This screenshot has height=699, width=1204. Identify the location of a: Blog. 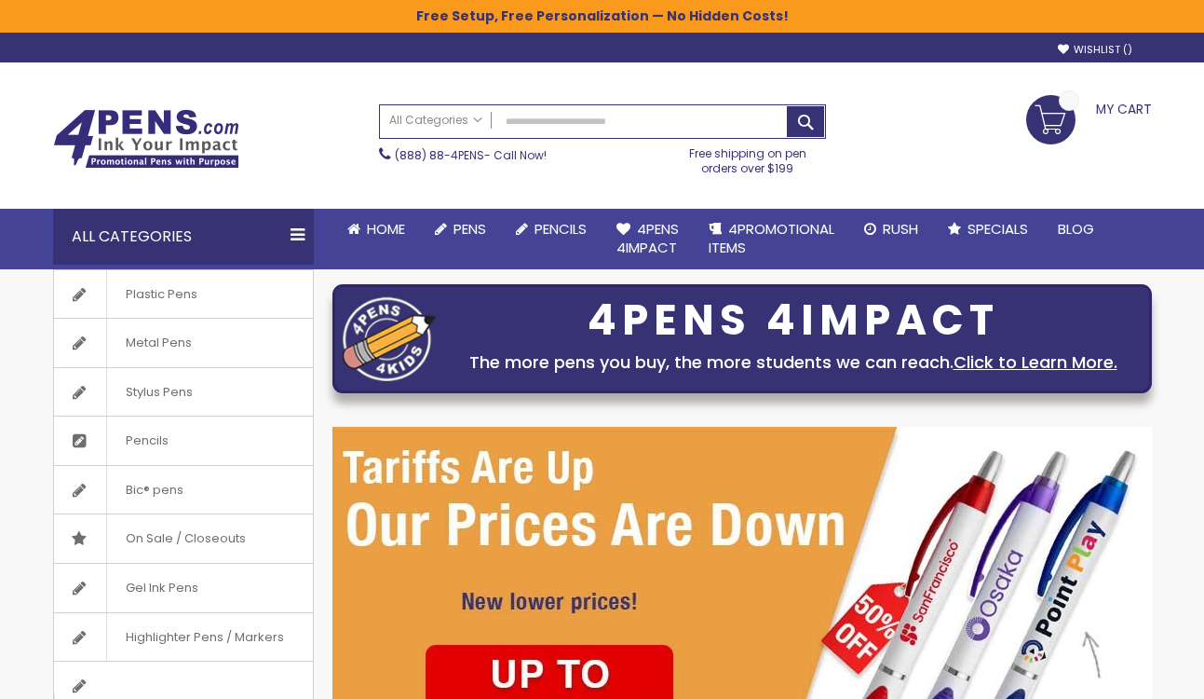
(1076, 229).